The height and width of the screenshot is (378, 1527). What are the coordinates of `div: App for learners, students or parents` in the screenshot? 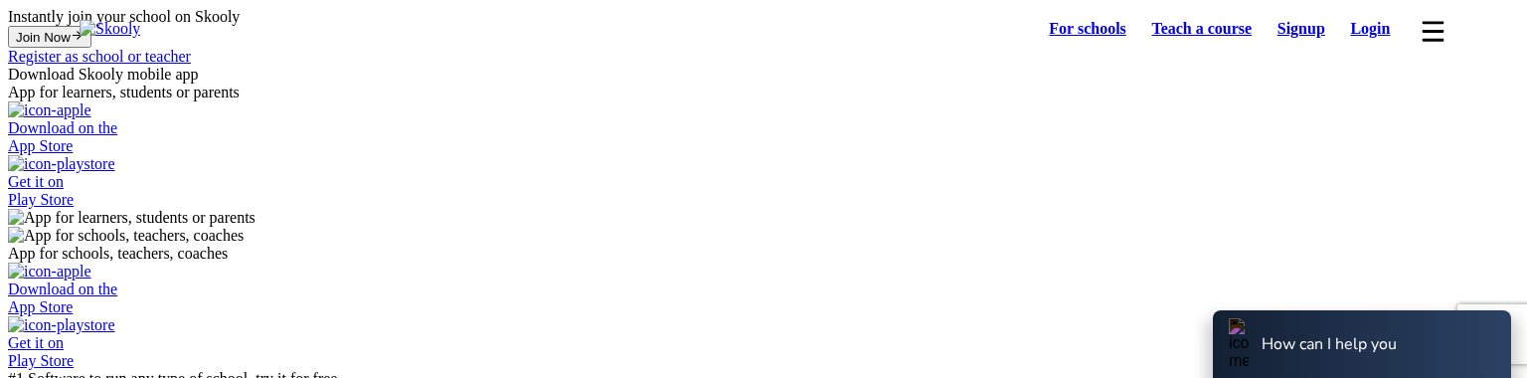 It's located at (763, 92).